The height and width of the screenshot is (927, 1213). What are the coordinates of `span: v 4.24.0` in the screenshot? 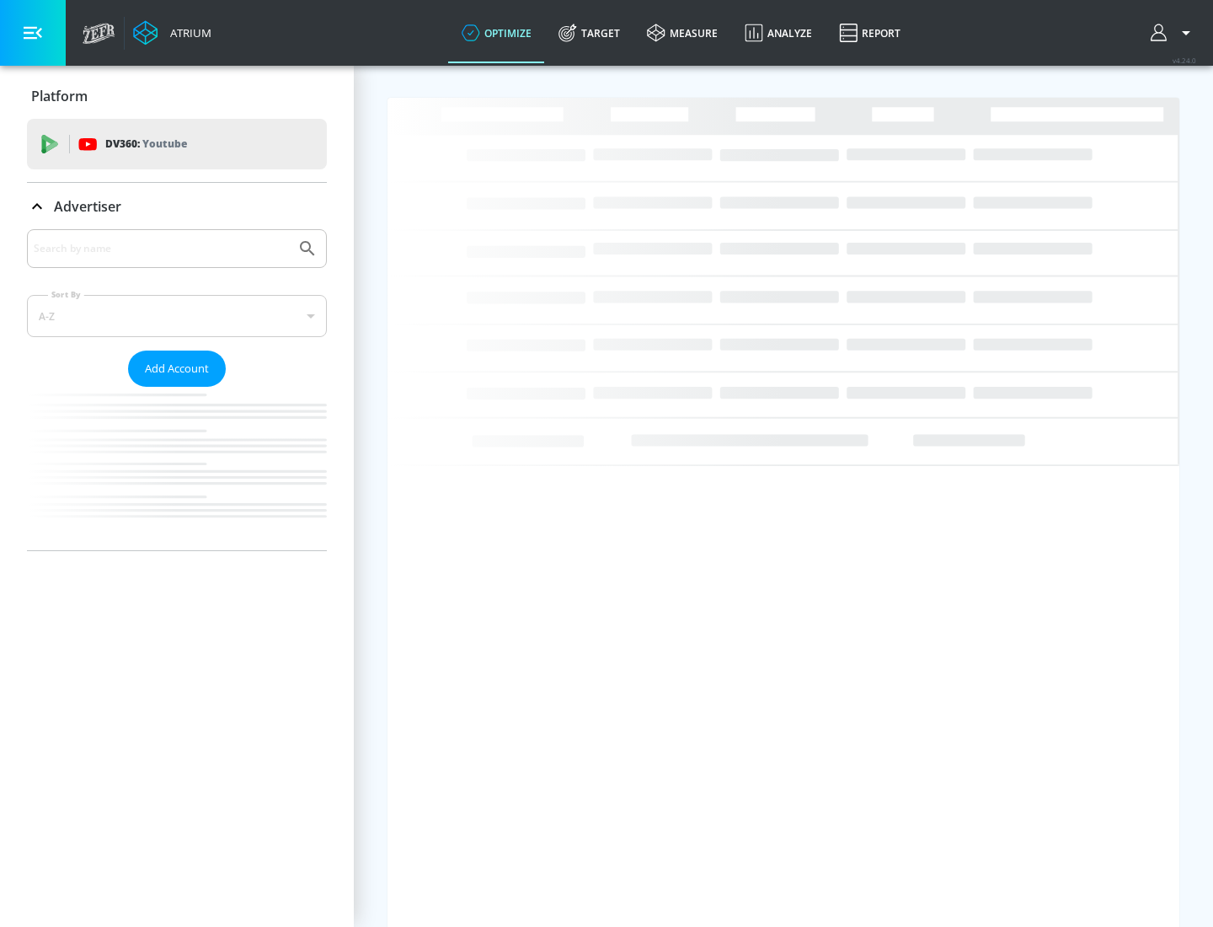 It's located at (1185, 60).